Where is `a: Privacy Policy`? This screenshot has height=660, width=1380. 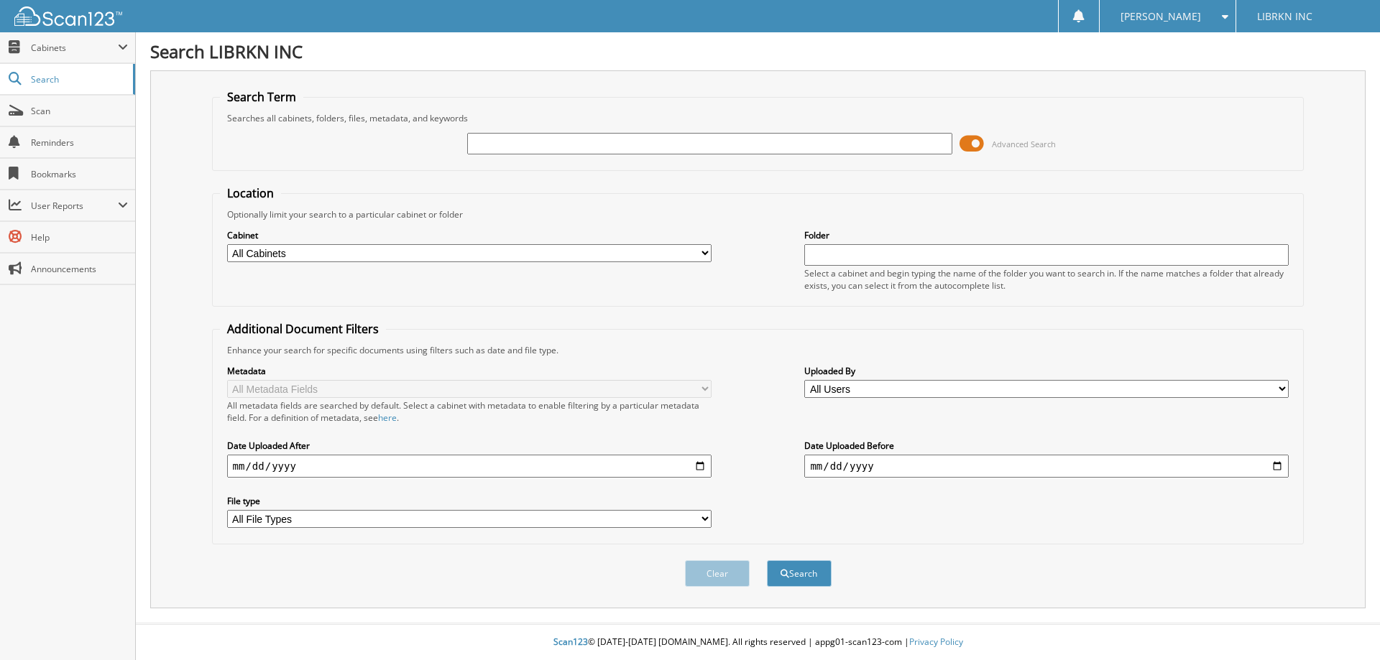 a: Privacy Policy is located at coordinates (936, 642).